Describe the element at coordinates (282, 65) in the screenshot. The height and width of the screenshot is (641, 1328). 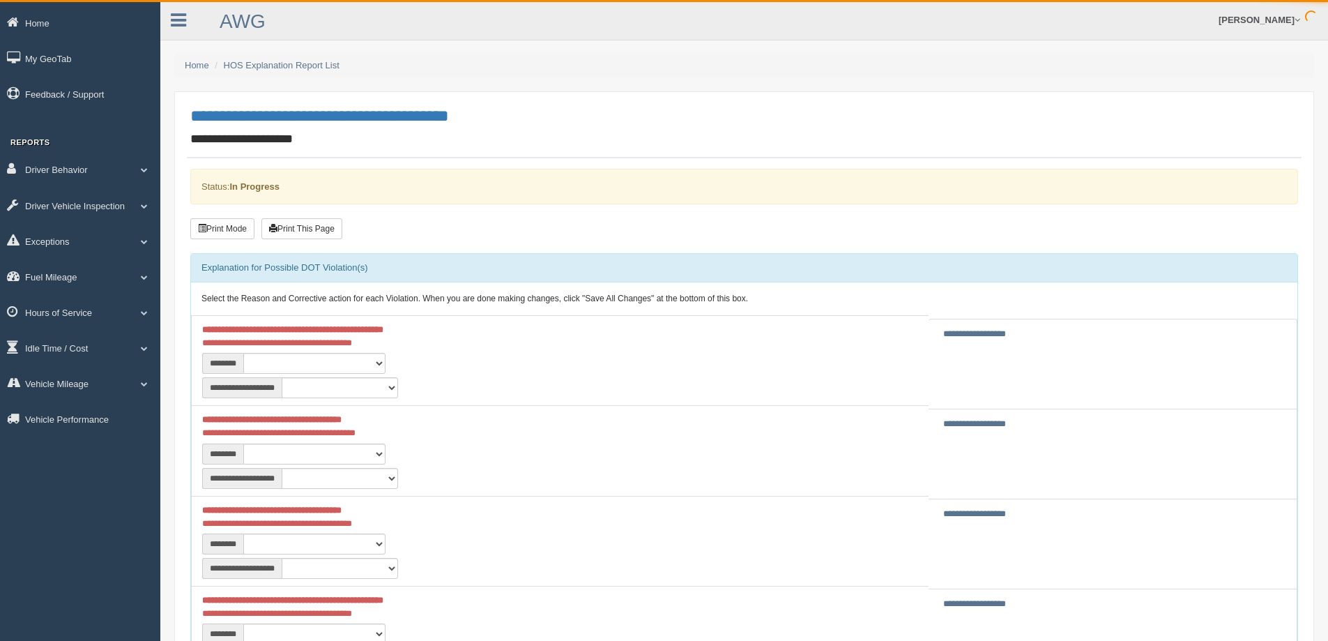
I see `a: HOS Explanation Report List` at that location.